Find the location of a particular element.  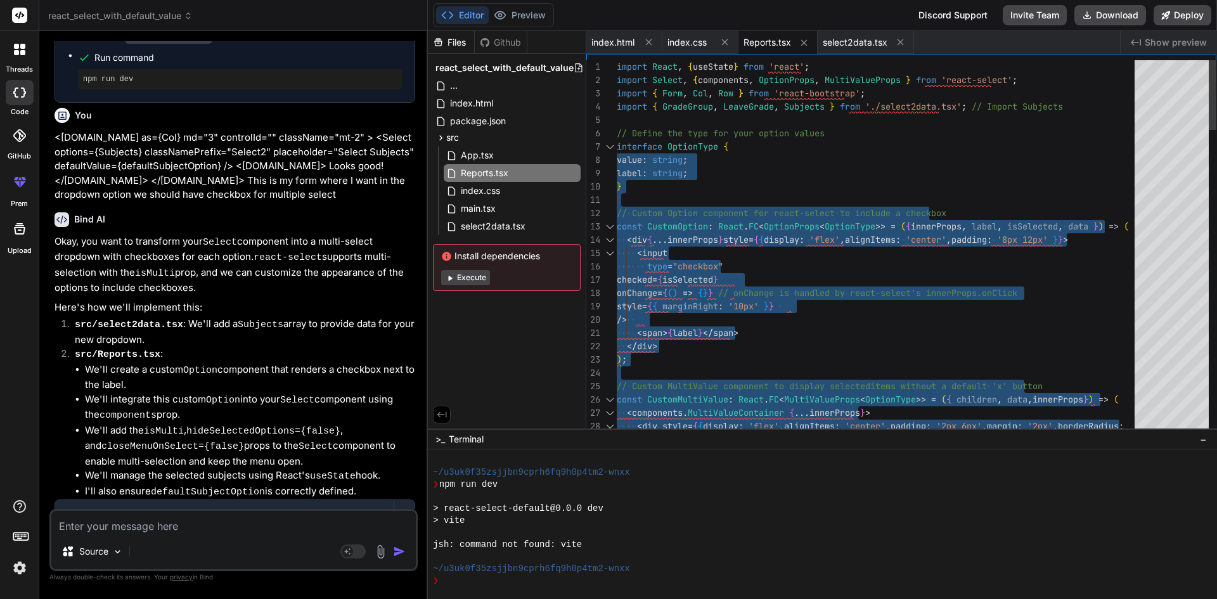

span: isSelected is located at coordinates (688, 279).